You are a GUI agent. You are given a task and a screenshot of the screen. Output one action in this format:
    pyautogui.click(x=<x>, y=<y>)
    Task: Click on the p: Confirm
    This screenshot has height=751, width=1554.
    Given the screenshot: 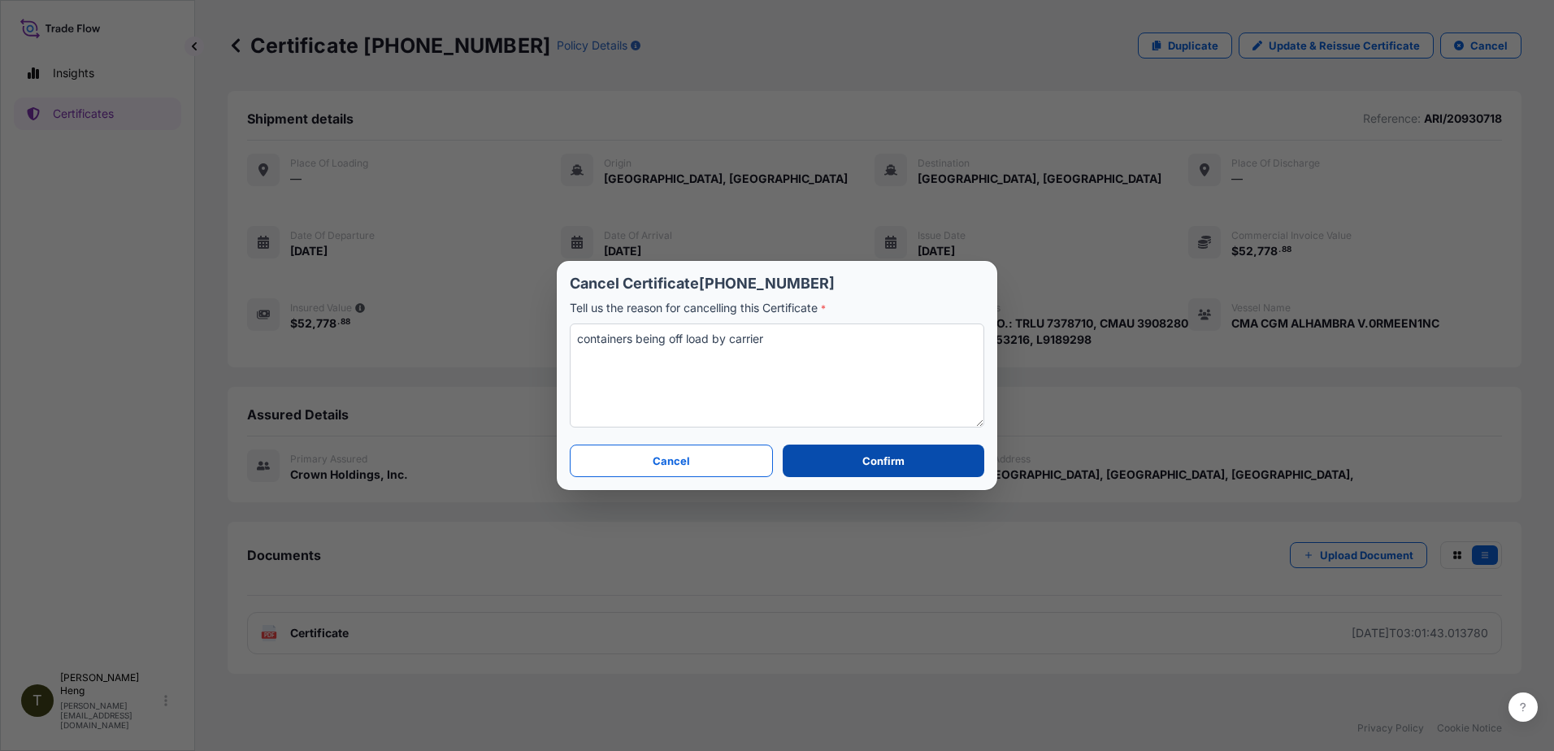 What is the action you would take?
    pyautogui.click(x=883, y=461)
    